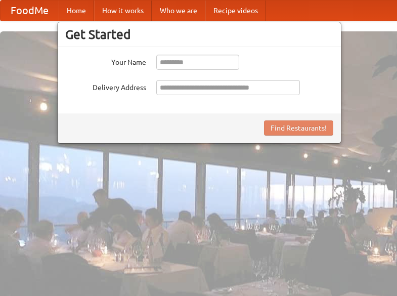 The height and width of the screenshot is (296, 397). What do you see at coordinates (106, 61) in the screenshot?
I see `label: Your Name` at bounding box center [106, 61].